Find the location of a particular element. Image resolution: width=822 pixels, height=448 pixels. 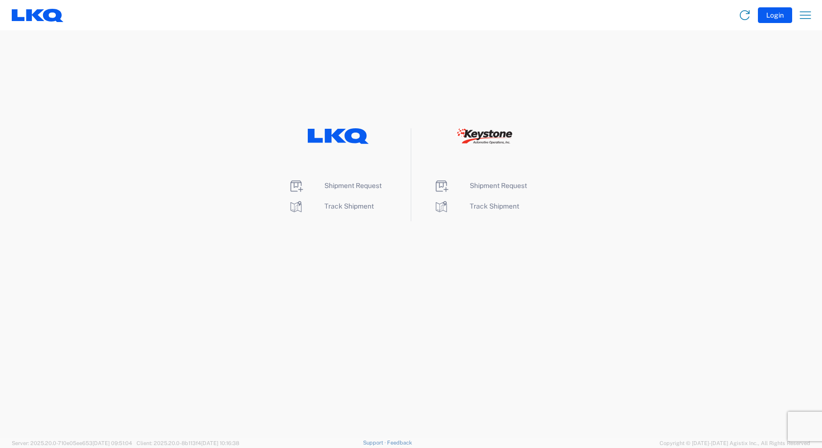

span: Server: 2025.20.0-710e05ee653 is located at coordinates (72, 443).